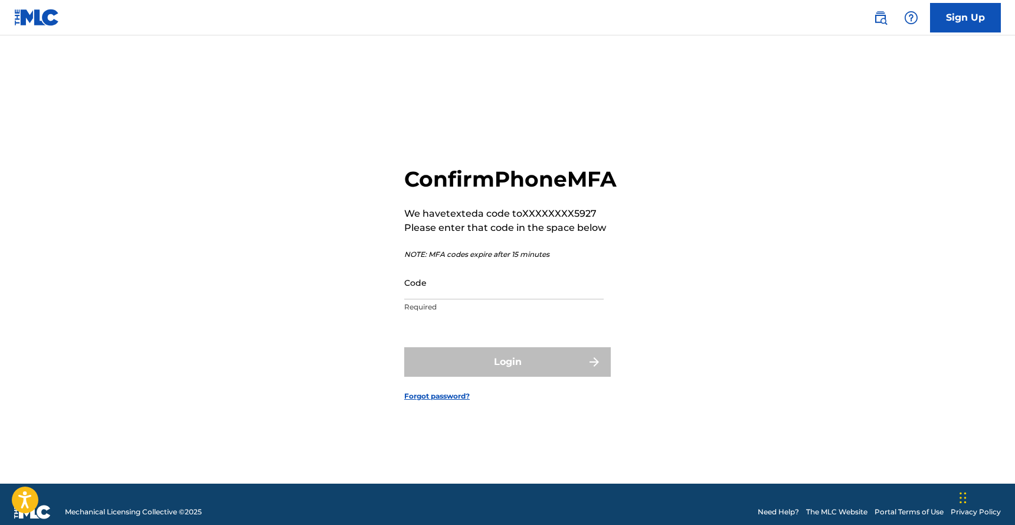 The height and width of the screenshot is (525, 1015). I want to click on img: search, so click(881, 18).